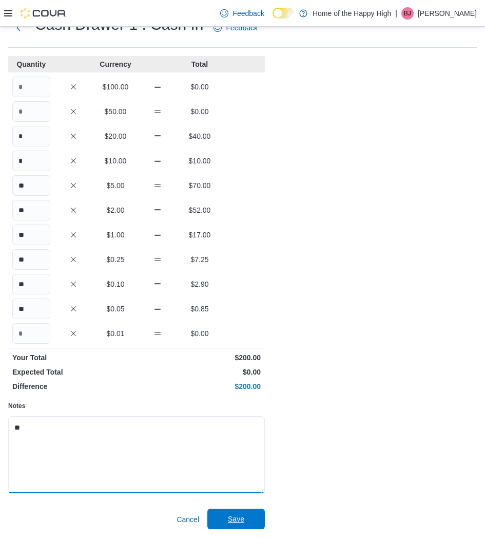  Describe the element at coordinates (116, 210) in the screenshot. I see `p: $2.00` at that location.